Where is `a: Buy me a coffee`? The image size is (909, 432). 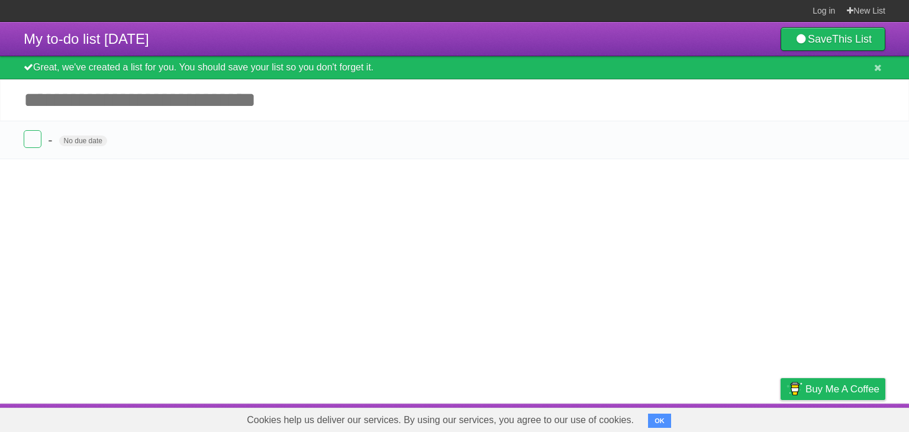
a: Buy me a coffee is located at coordinates (833, 389).